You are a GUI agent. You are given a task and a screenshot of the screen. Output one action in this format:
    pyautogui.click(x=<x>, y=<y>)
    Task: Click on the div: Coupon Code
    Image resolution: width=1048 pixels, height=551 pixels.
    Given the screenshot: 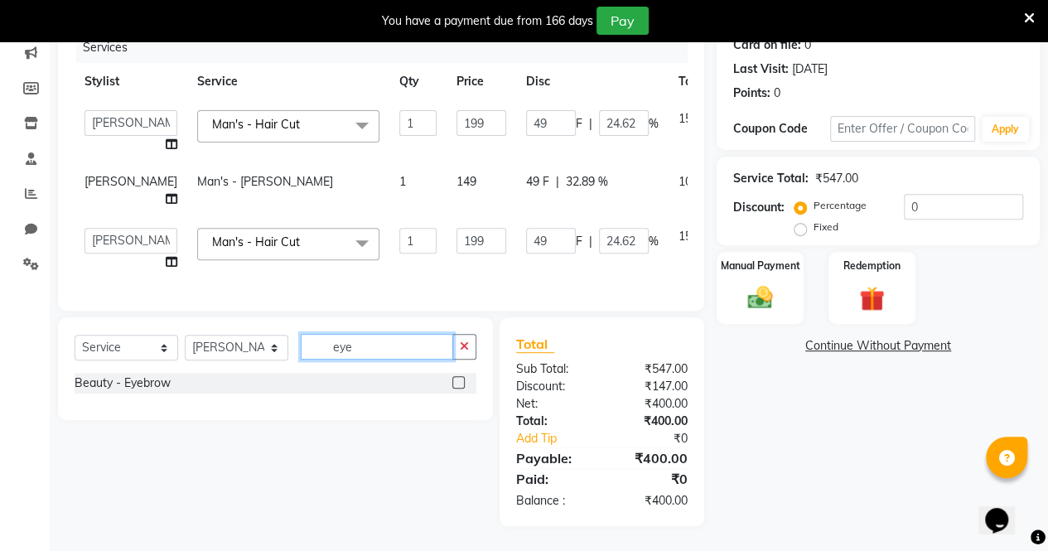 What is the action you would take?
    pyautogui.click(x=781, y=128)
    